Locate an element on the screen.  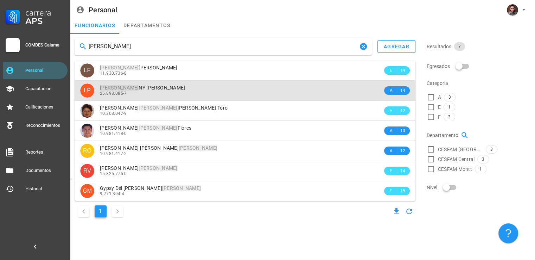
div: Departamento is located at coordinates (479, 135).